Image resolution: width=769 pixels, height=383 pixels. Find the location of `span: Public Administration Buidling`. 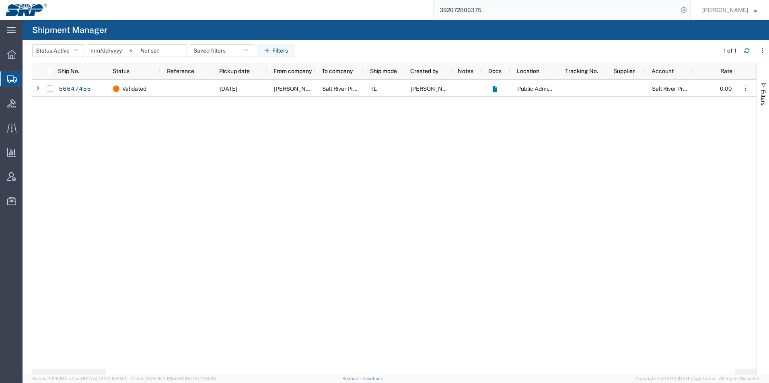

span: Public Administration Buidling is located at coordinates (555, 89).